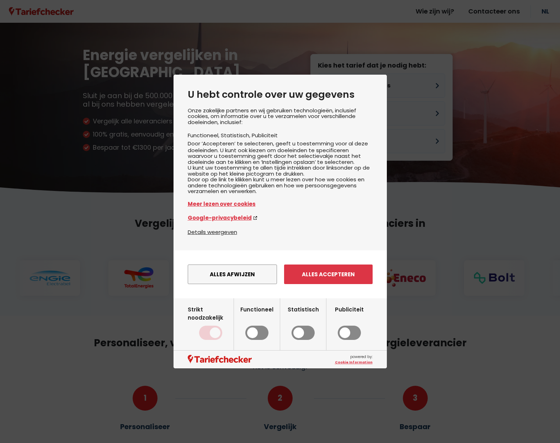 The image size is (560, 443). I want to click on a: Cookie Information, so click(354, 363).